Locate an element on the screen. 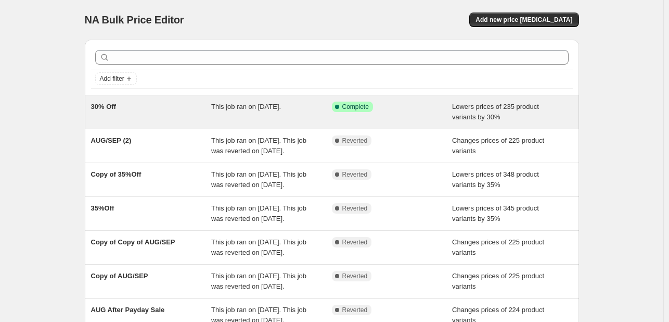 The image size is (669, 322). span: Complete is located at coordinates (355, 107).